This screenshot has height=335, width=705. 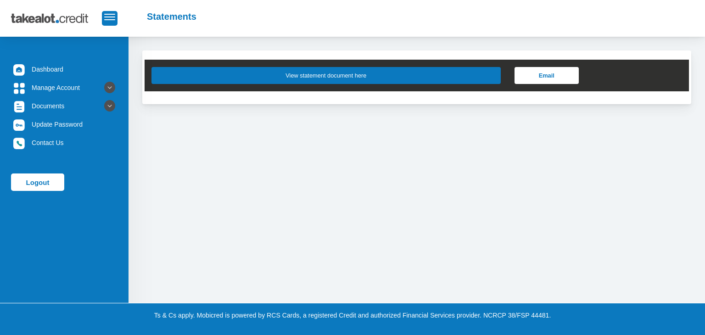 I want to click on p: Ts & Cs apply. Mobicred is powered by RCS Cards, a registered Credit and authorized Financial Ser..., so click(x=353, y=316).